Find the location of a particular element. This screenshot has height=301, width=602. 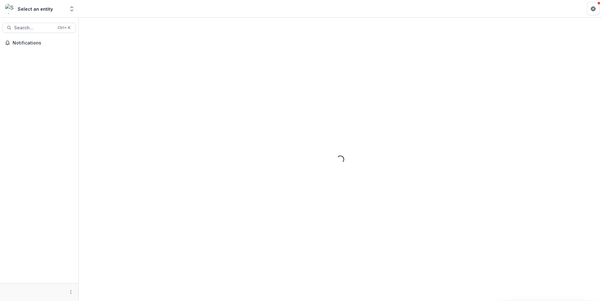

button: Search... is located at coordinates (39, 28).